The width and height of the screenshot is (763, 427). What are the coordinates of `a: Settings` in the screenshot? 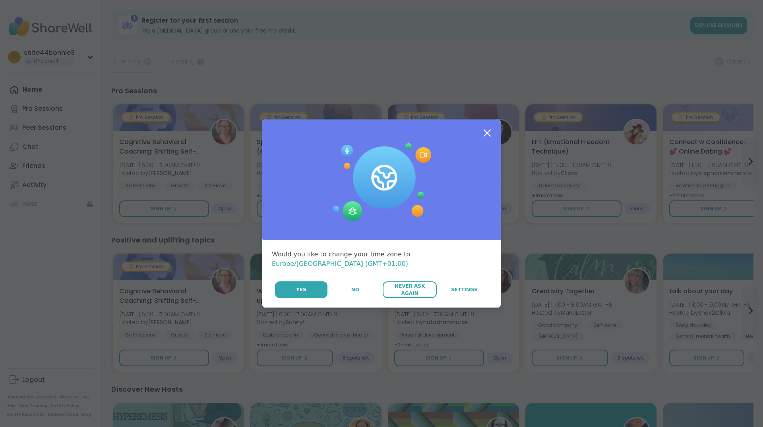 It's located at (464, 290).